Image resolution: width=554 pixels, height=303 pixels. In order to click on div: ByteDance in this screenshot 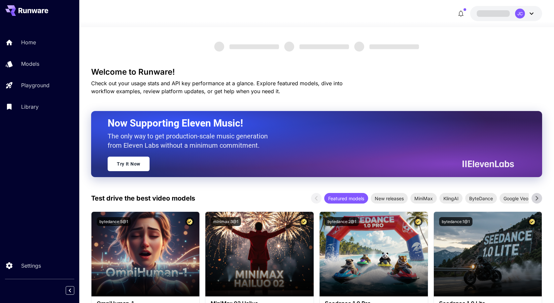, I will do `click(481, 198)`.